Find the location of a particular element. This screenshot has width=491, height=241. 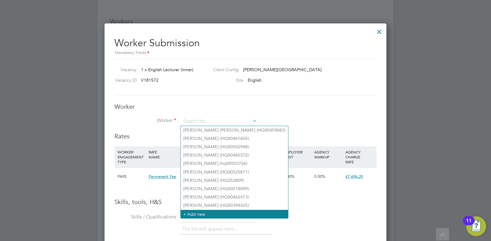

label: Vacancy is located at coordinates (124, 70).